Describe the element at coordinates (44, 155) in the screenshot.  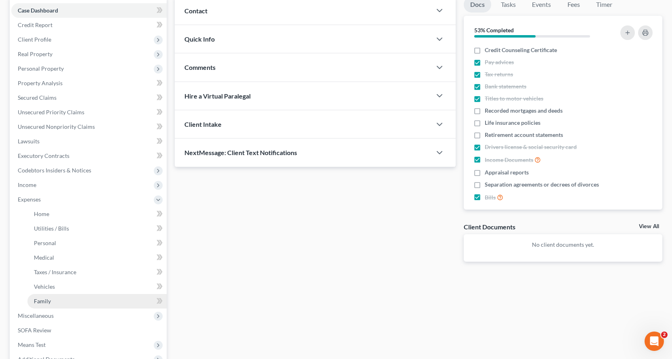
I see `span: Executory Contracts` at that location.